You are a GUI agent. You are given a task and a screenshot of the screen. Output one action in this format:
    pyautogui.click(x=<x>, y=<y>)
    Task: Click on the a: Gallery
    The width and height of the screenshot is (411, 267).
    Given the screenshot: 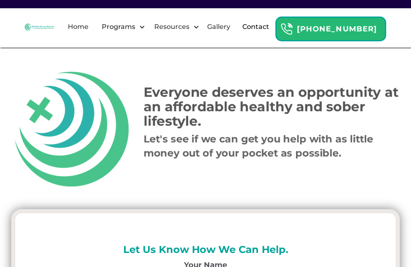 What is the action you would take?
    pyautogui.click(x=219, y=27)
    